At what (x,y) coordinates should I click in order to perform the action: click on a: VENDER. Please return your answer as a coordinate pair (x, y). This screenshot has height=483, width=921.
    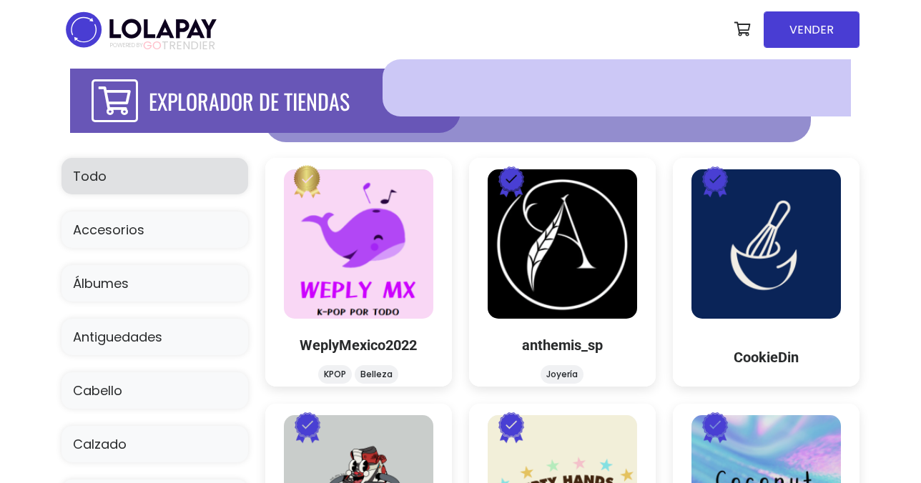
    Looking at the image, I should click on (811, 29).